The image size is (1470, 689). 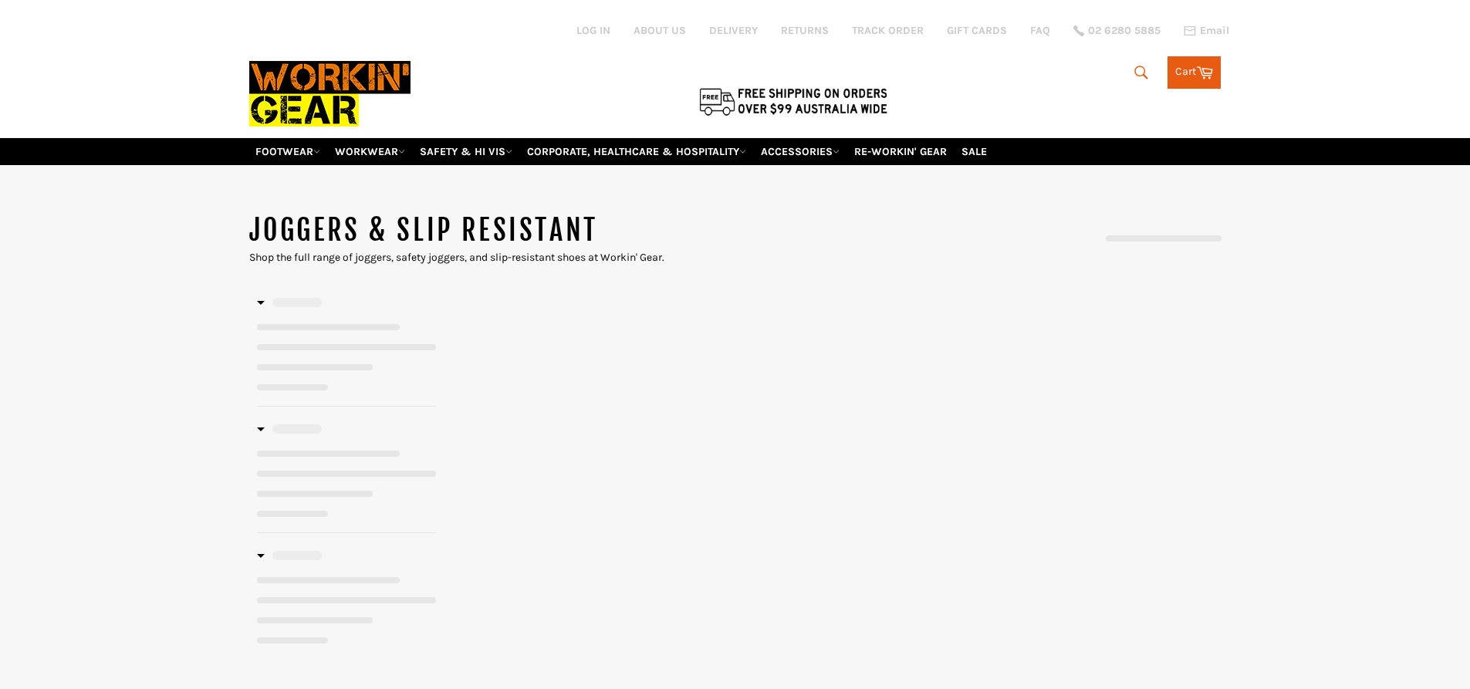 What do you see at coordinates (1206, 31) in the screenshot?
I see `a: Email` at bounding box center [1206, 31].